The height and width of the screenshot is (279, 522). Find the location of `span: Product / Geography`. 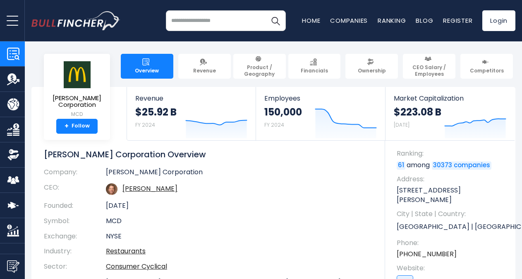

span: Product / Geography is located at coordinates (259, 70).